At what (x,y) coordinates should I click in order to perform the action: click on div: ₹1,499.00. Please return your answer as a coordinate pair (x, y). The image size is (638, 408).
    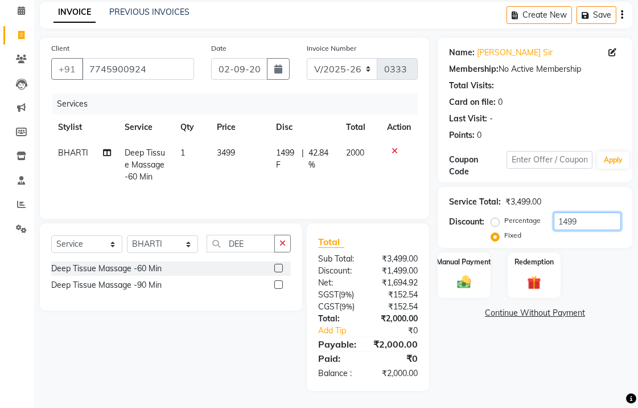
    Looking at the image, I should click on (397, 270).